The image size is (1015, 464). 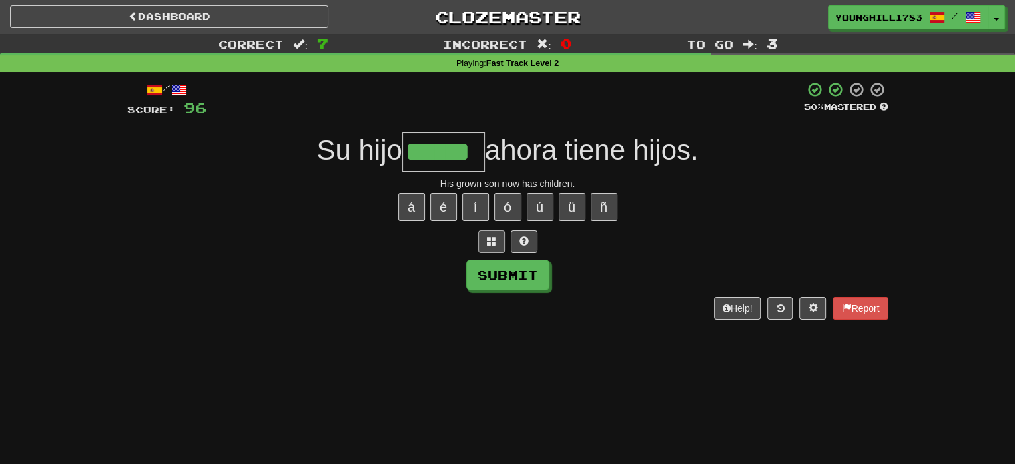 I want to click on span: ahora tiene hijos., so click(x=592, y=150).